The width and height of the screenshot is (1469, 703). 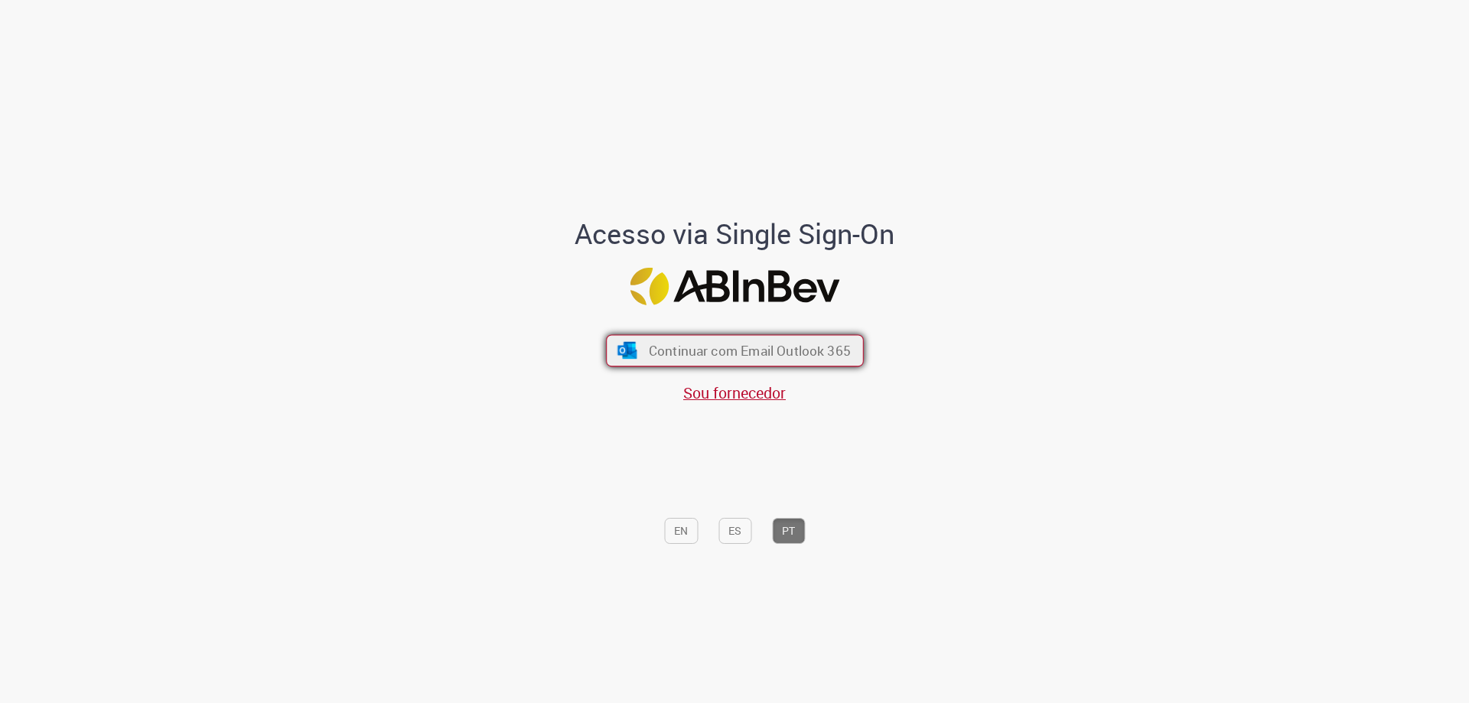 I want to click on button: ícone Azure/Microsoft 360 Continuar com Email Outlook 365, so click(x=735, y=351).